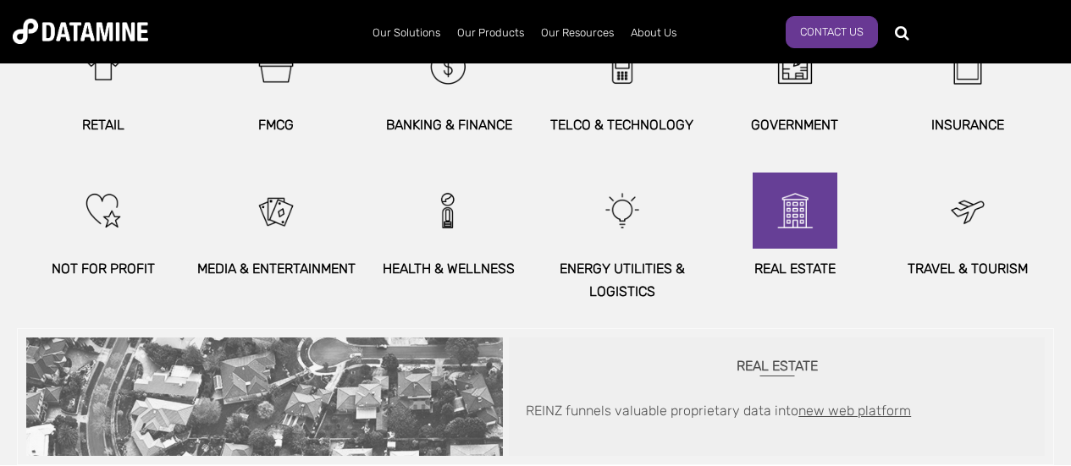  I want to click on p: GOVERNMENT, so click(795, 124).